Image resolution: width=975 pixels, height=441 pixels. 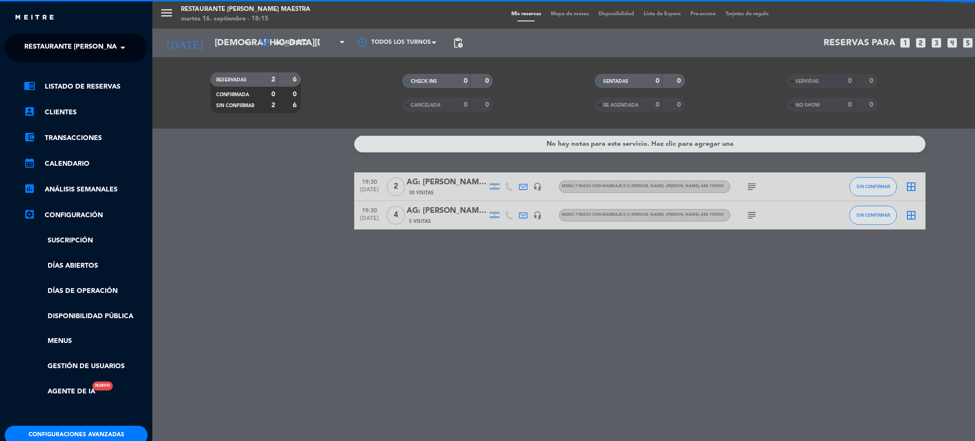 I want to click on a: Suscripción, so click(x=86, y=240).